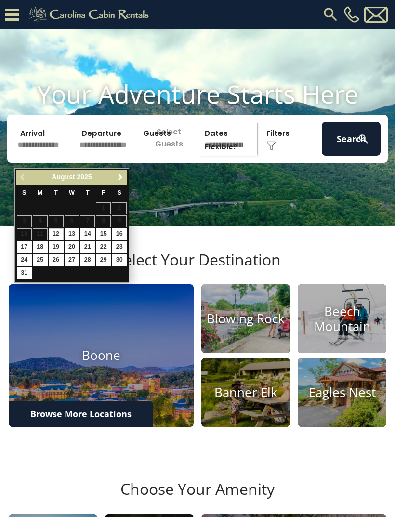 The width and height of the screenshot is (395, 517). I want to click on img: search-regular.svg, so click(331, 14).